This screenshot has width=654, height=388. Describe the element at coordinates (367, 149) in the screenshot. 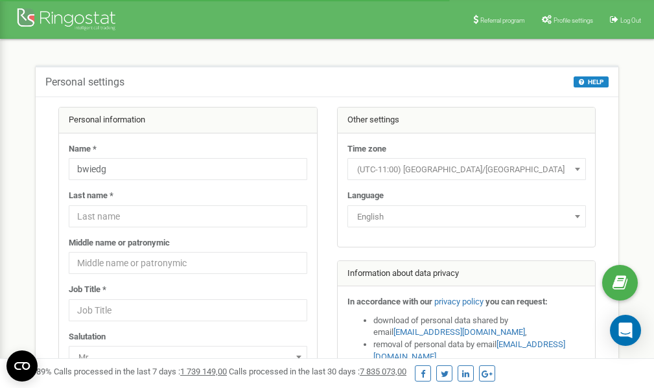

I see `label: Time zone` at that location.